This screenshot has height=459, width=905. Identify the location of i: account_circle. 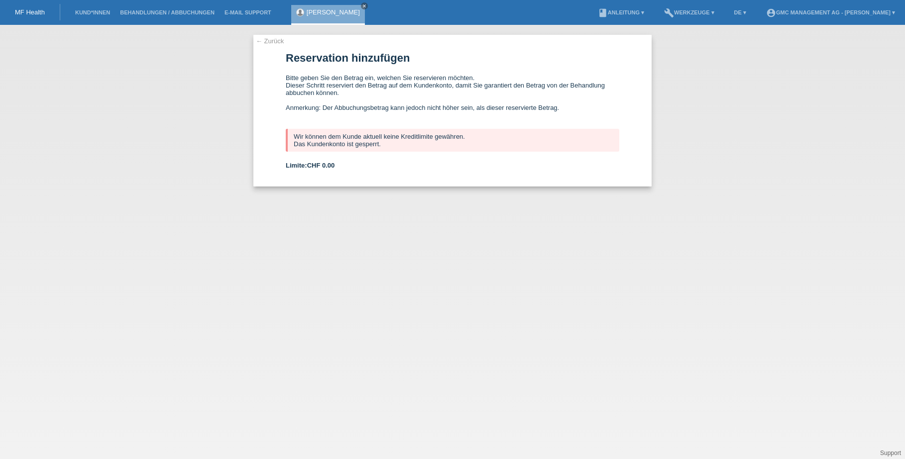
(771, 13).